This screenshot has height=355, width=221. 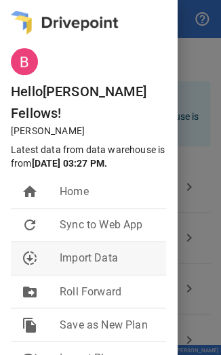 I want to click on span: Import Data, so click(x=107, y=258).